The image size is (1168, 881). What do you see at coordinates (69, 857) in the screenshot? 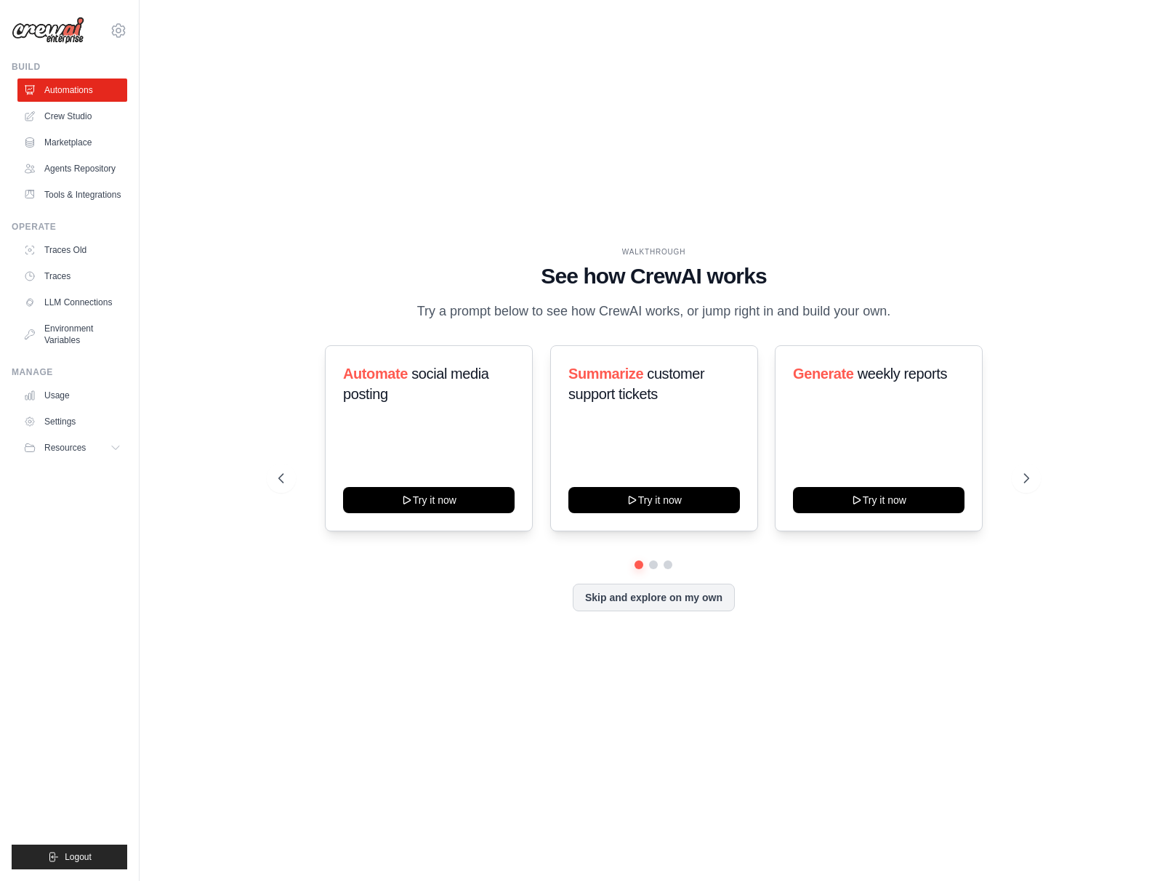
I see `button: Logout` at bounding box center [69, 857].